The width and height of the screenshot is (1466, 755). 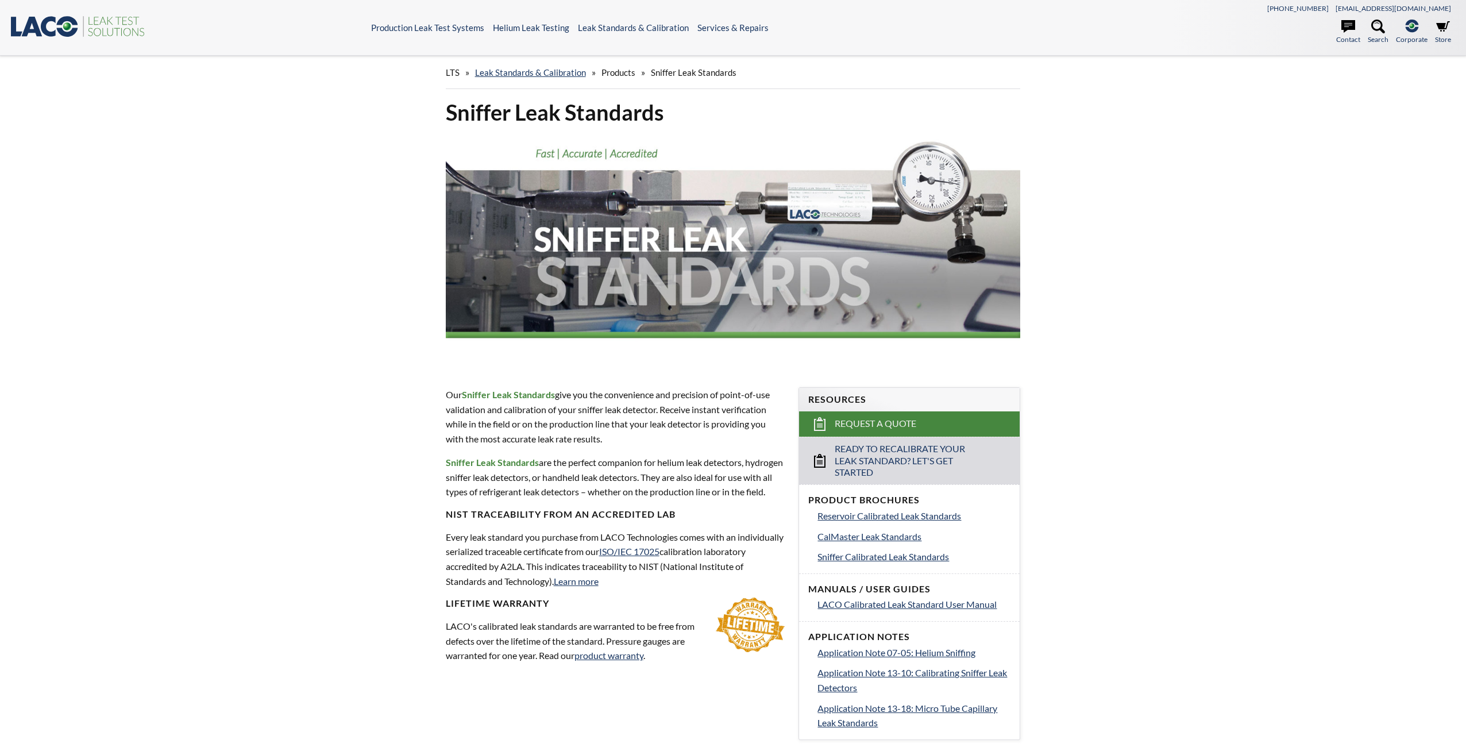 What do you see at coordinates (914, 516) in the screenshot?
I see `a: Reservoir Calibrated Leak Standards` at bounding box center [914, 516].